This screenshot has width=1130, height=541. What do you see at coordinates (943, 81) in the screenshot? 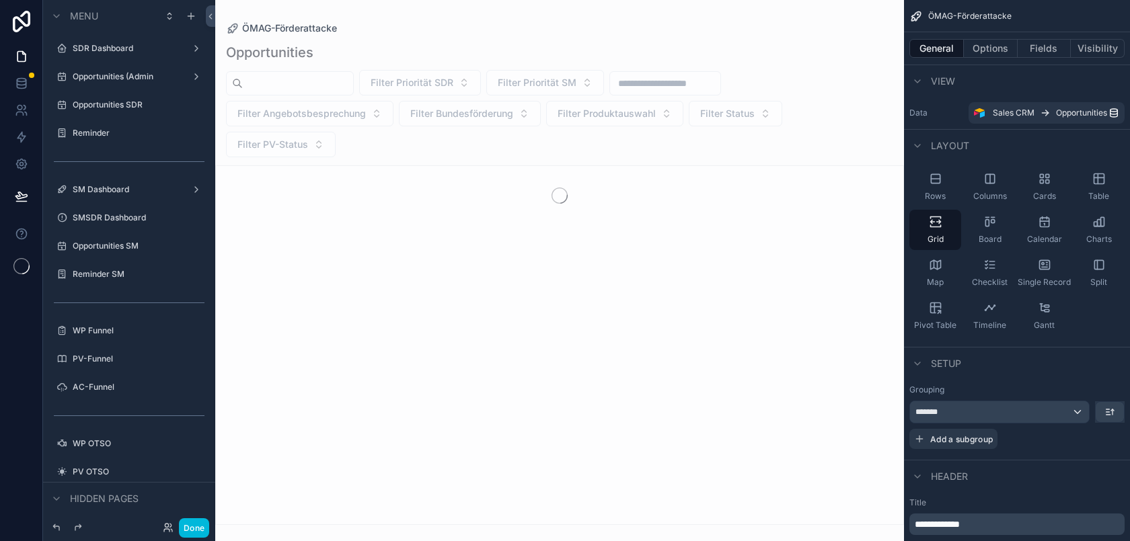
I see `span: View` at bounding box center [943, 81].